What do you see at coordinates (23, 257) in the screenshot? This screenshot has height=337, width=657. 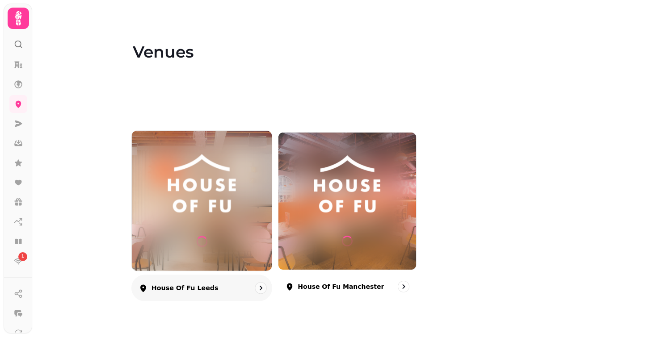 I see `span: 1` at bounding box center [23, 257].